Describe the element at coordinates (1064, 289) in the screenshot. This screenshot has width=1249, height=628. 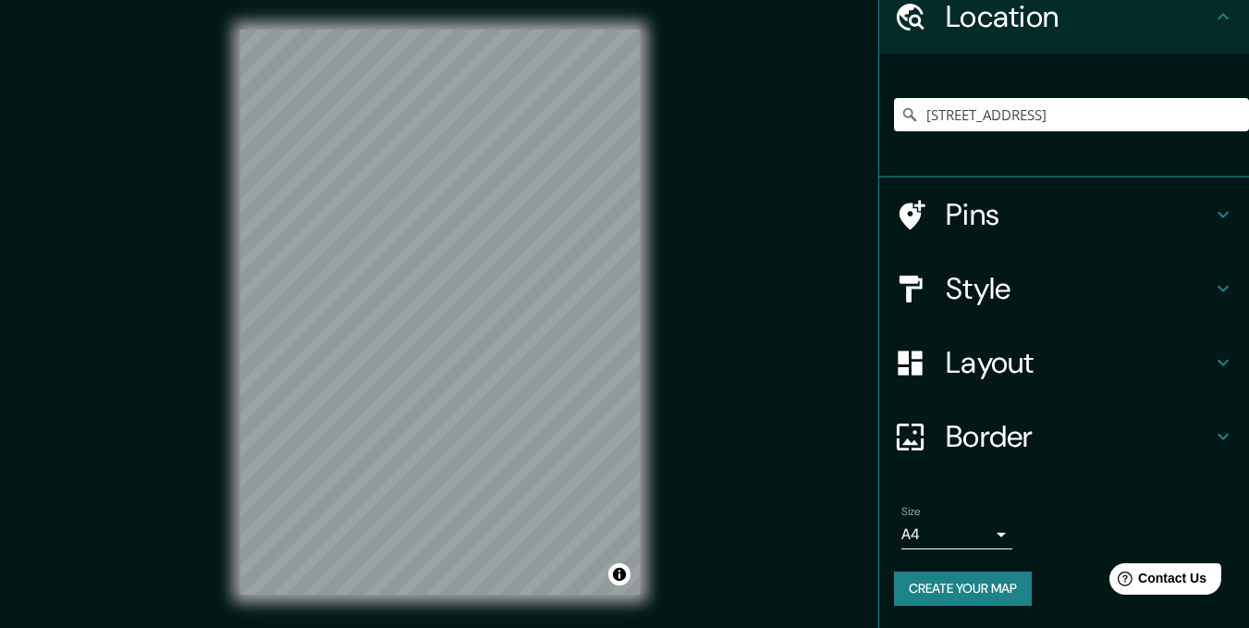
I see `div: Style` at that location.